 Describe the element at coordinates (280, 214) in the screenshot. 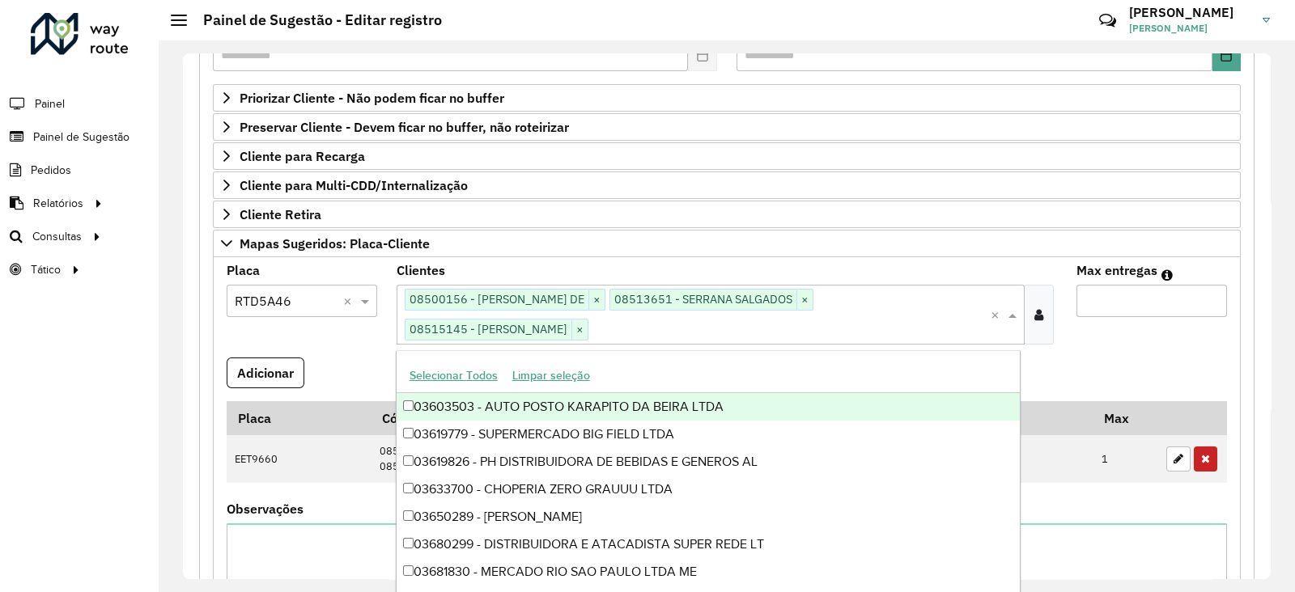

I see `span: Cliente Retira` at that location.